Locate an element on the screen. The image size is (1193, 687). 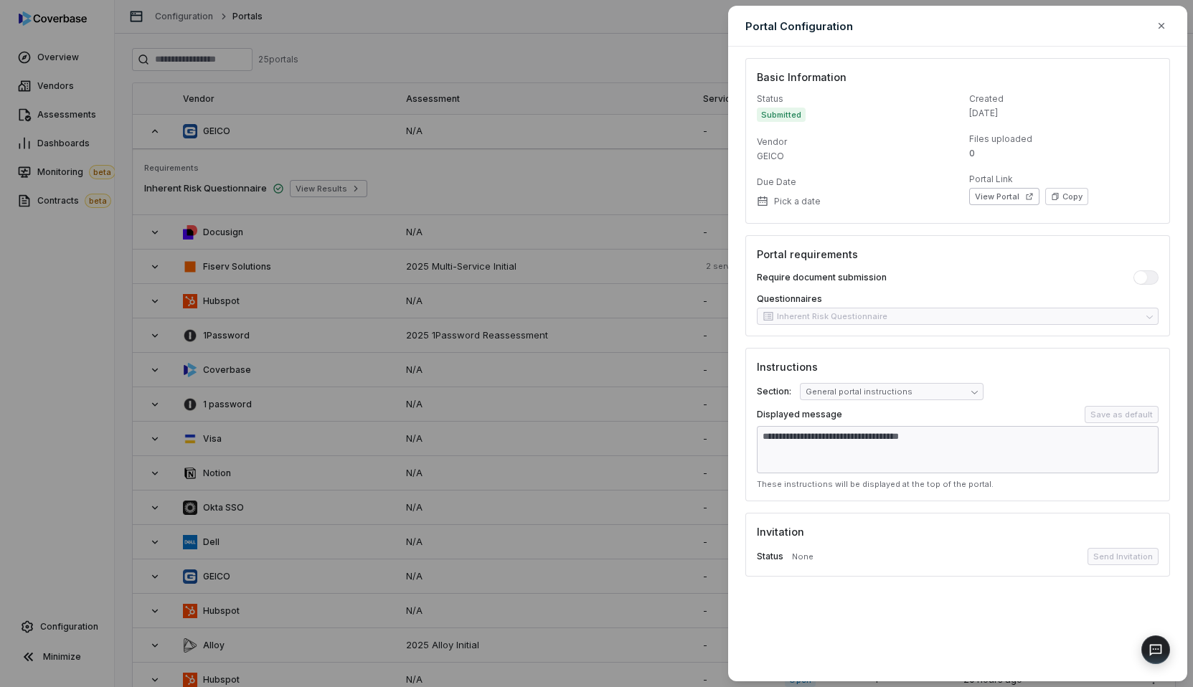
dt: Created is located at coordinates (1064, 99).